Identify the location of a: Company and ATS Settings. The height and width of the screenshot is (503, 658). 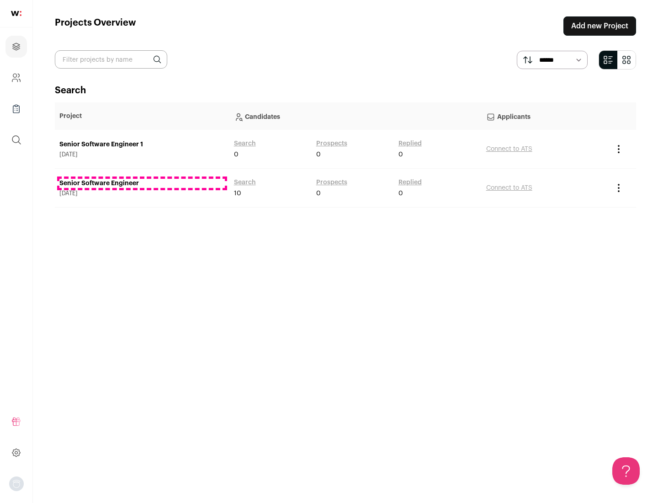
(16, 78).